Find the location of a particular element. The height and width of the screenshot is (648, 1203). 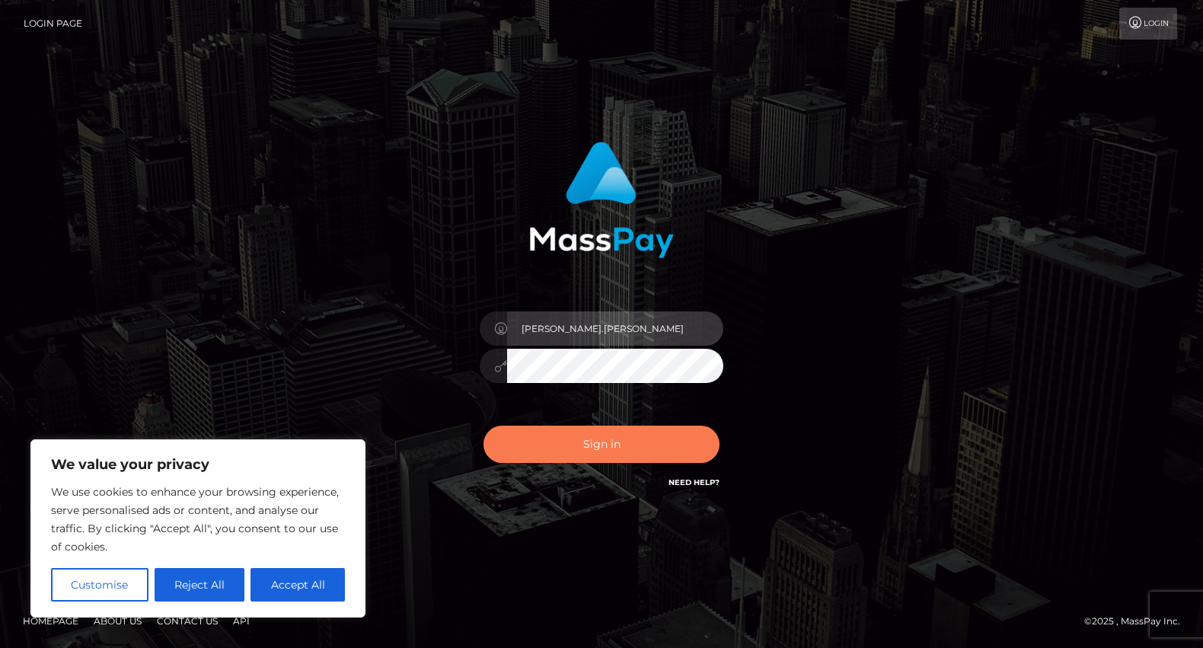

p: We value your privacy is located at coordinates (198, 464).